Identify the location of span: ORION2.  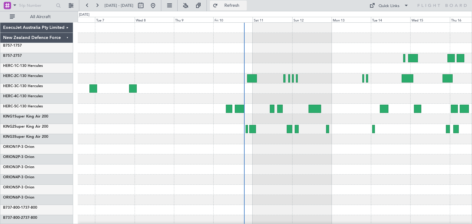
(10, 157).